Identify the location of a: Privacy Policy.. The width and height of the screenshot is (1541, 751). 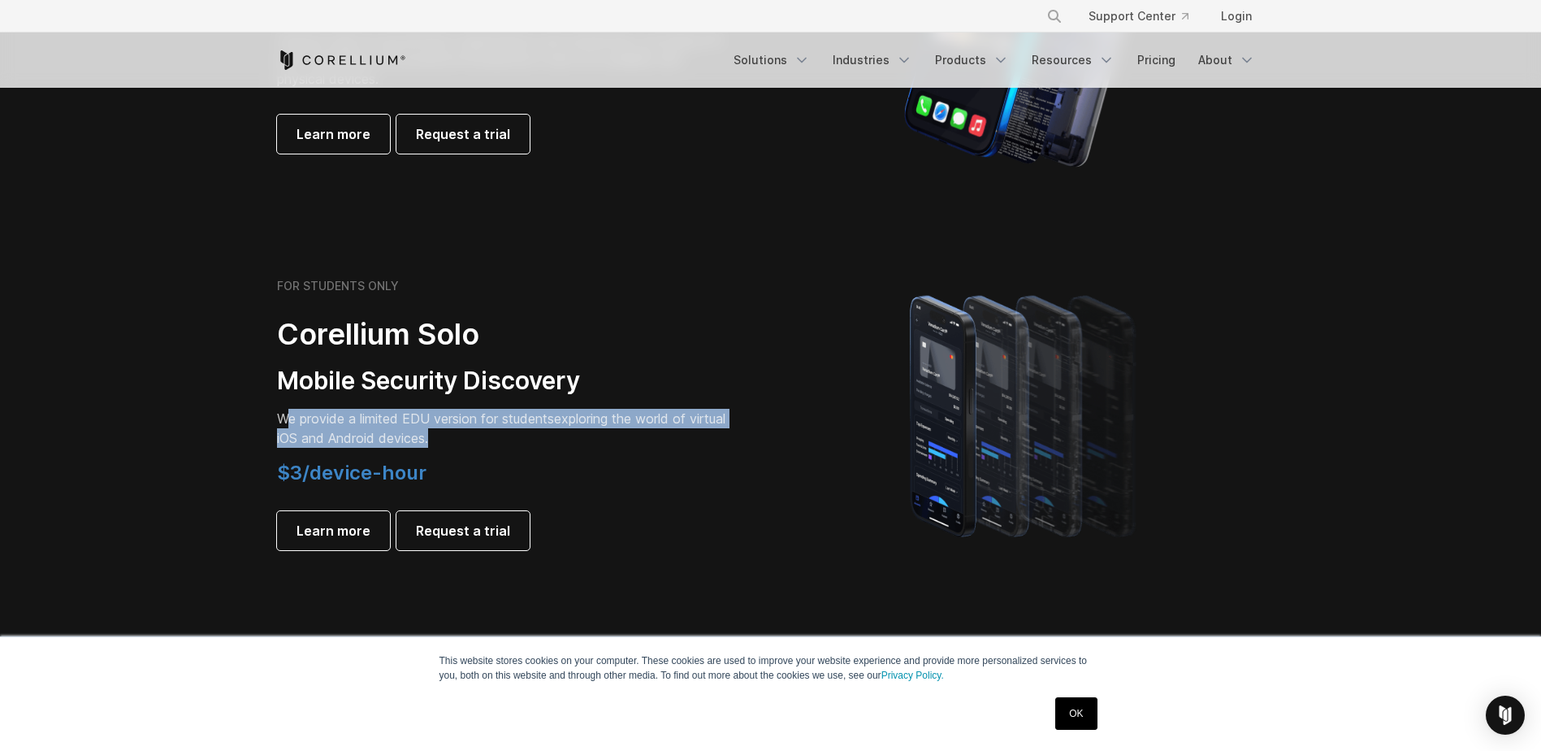
(912, 675).